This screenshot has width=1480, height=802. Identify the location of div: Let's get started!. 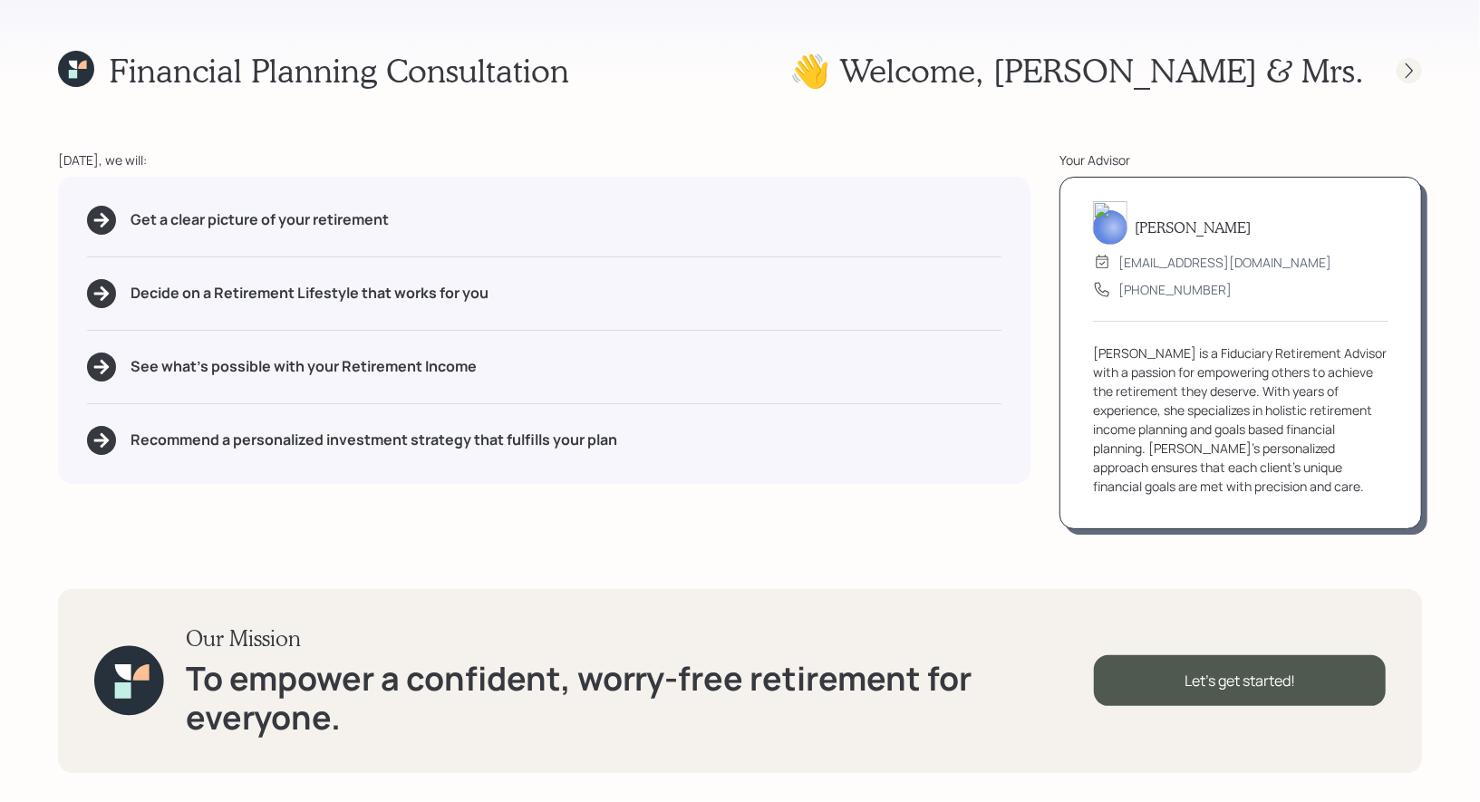
(1240, 681).